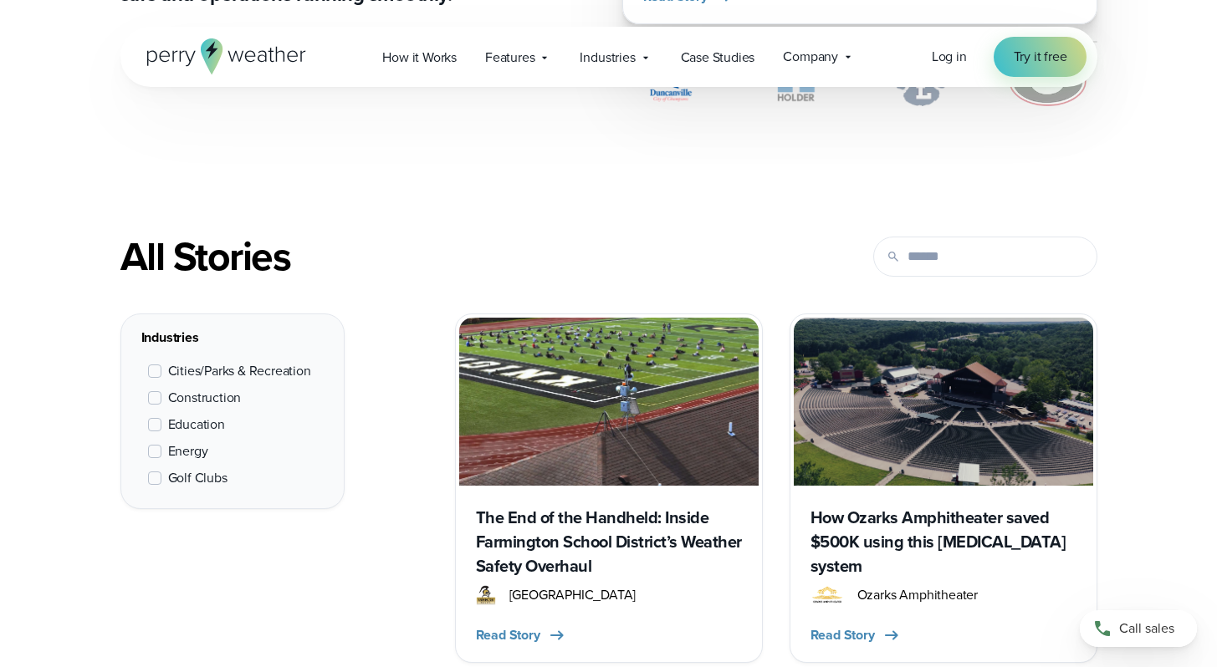  Describe the element at coordinates (188, 451) in the screenshot. I see `span: Energy` at that location.